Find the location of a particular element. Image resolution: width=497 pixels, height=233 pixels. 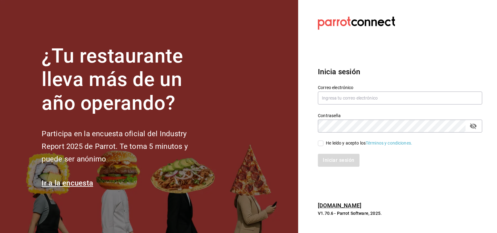

button: passwordField is located at coordinates (473, 126).